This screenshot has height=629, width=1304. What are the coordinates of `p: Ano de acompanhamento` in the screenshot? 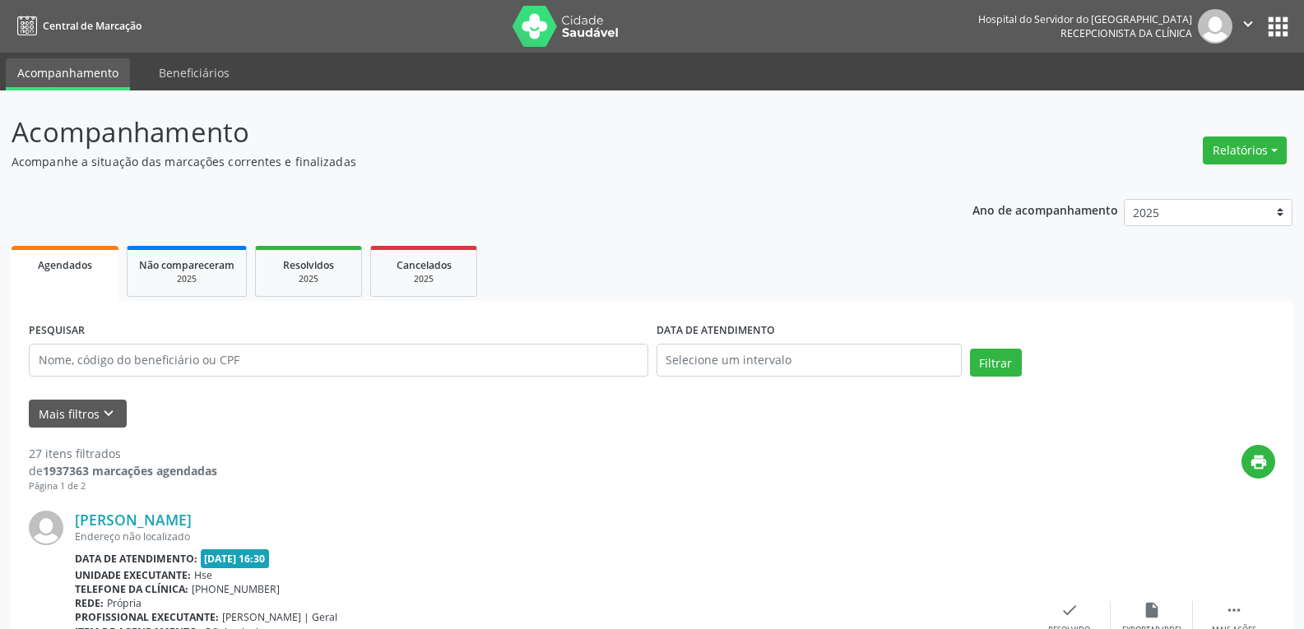 It's located at (1045, 209).